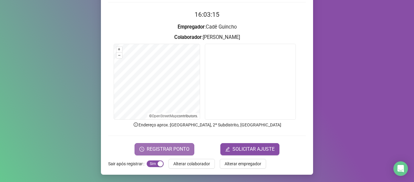  Describe the element at coordinates (228, 149) in the screenshot. I see `span: edit` at that location.